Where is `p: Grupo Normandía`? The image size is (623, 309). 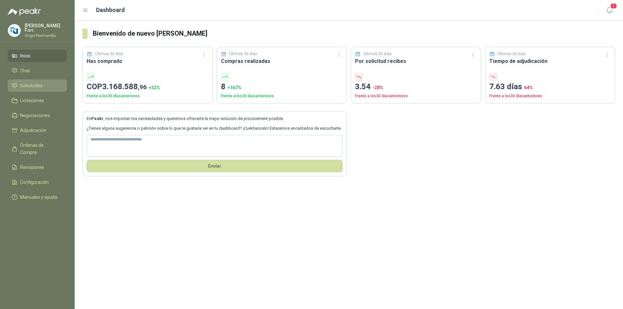 p: Grupo Normandía is located at coordinates (46, 36).